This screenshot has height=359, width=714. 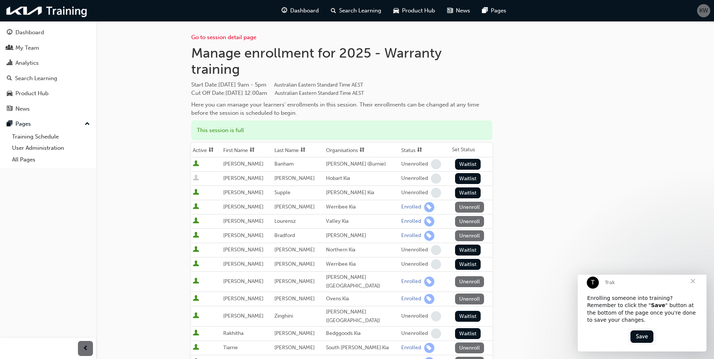 What do you see at coordinates (48, 70) in the screenshot?
I see `button: DashboardMy TeamAnalyticsSearch LearningProduct HubNews` at bounding box center [48, 70].